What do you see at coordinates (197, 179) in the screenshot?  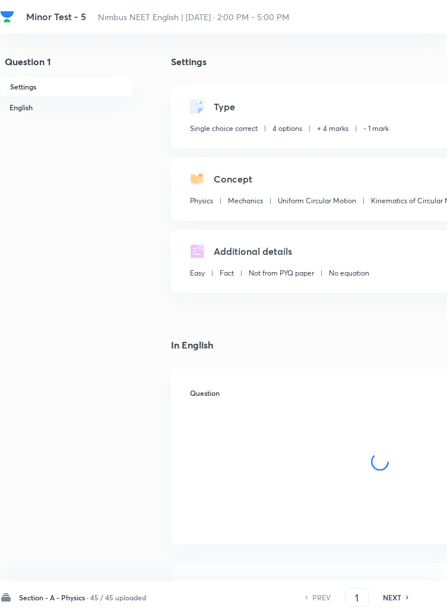 I see `img: questionConcept.svg` at bounding box center [197, 179].